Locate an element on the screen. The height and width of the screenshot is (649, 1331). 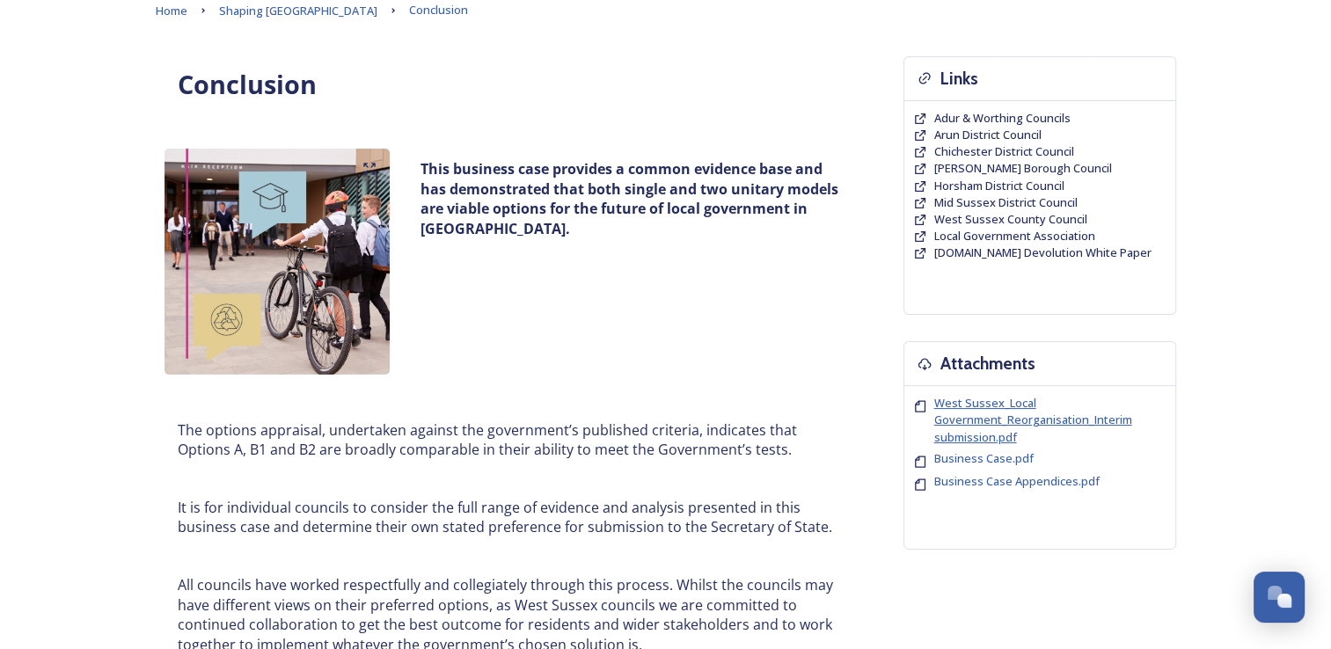
h3: Attachments is located at coordinates (988, 363).